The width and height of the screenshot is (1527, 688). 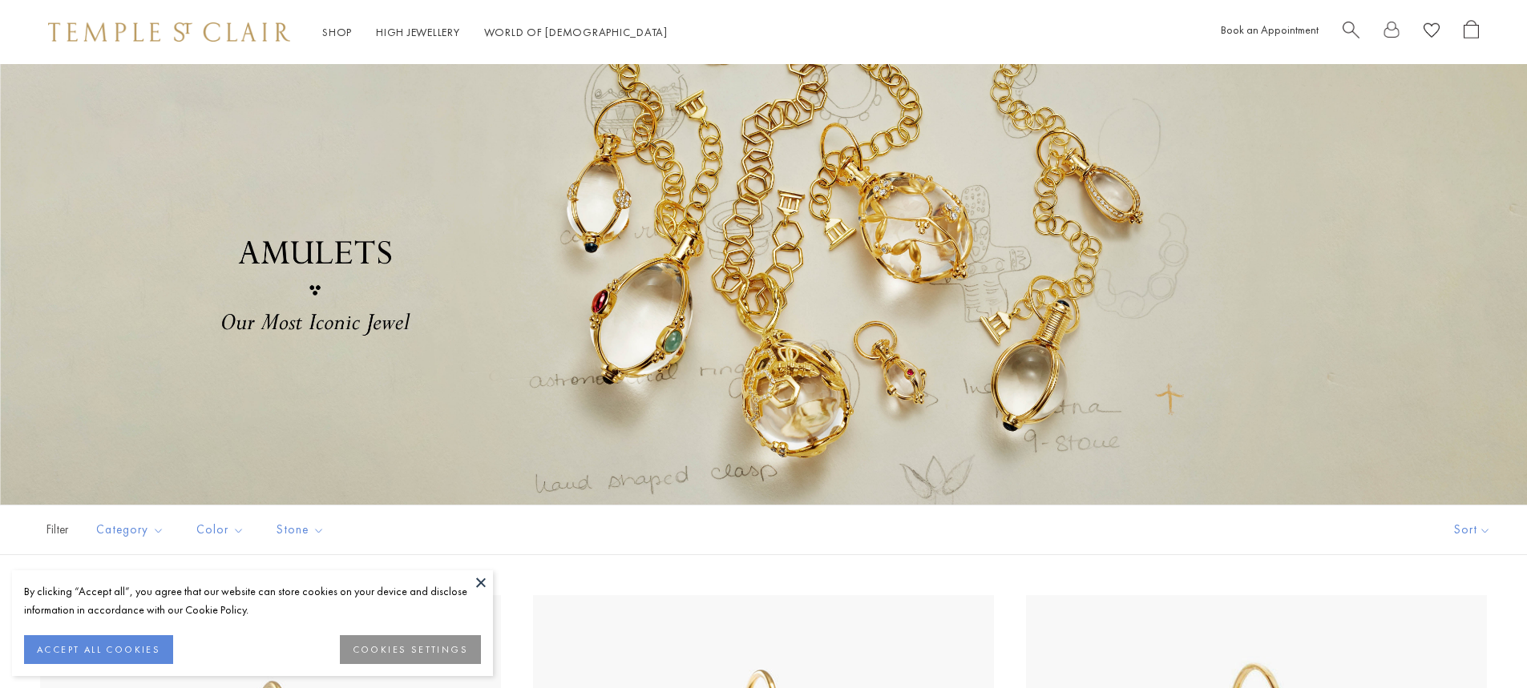 What do you see at coordinates (222, 530) in the screenshot?
I see `span: Color` at bounding box center [222, 530].